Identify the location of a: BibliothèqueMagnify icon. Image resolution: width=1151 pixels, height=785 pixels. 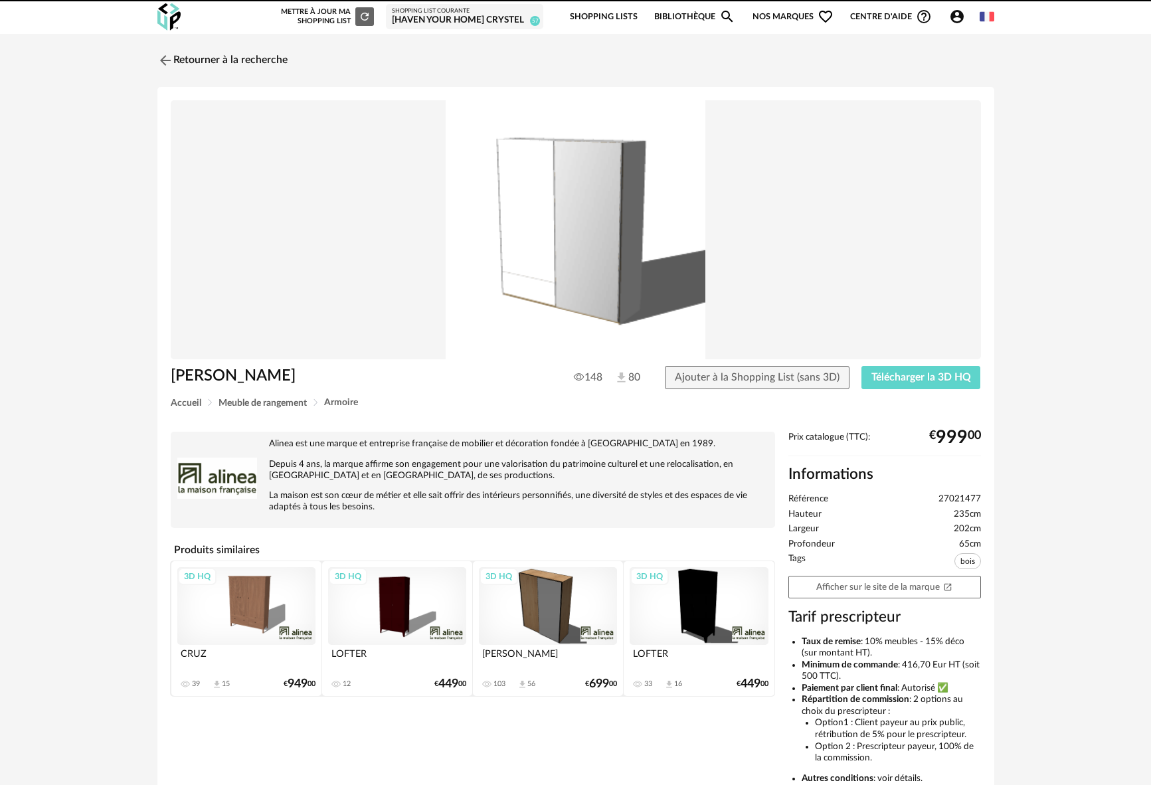
(695, 17).